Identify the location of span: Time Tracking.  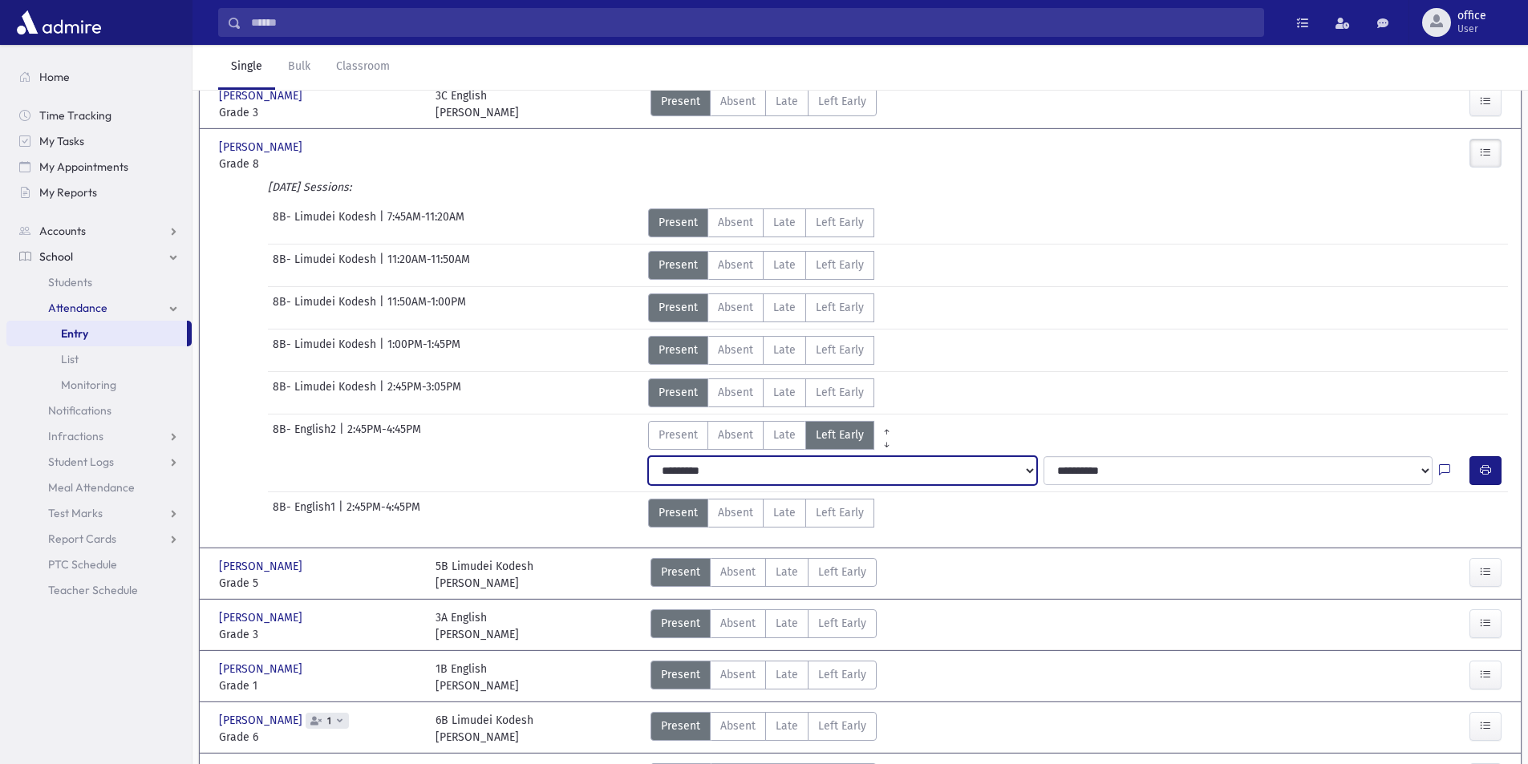
(75, 115).